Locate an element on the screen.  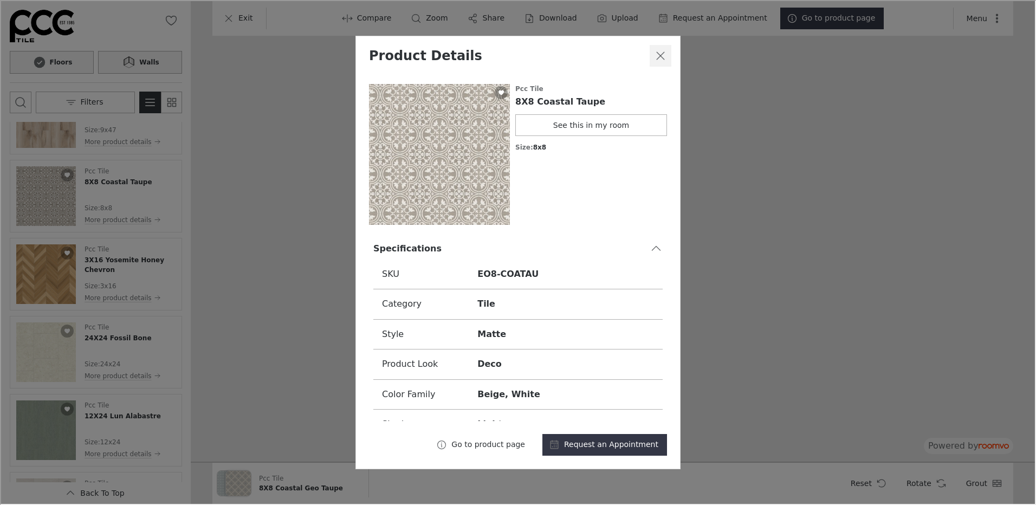
p: Request an Appointment is located at coordinates (610, 444).